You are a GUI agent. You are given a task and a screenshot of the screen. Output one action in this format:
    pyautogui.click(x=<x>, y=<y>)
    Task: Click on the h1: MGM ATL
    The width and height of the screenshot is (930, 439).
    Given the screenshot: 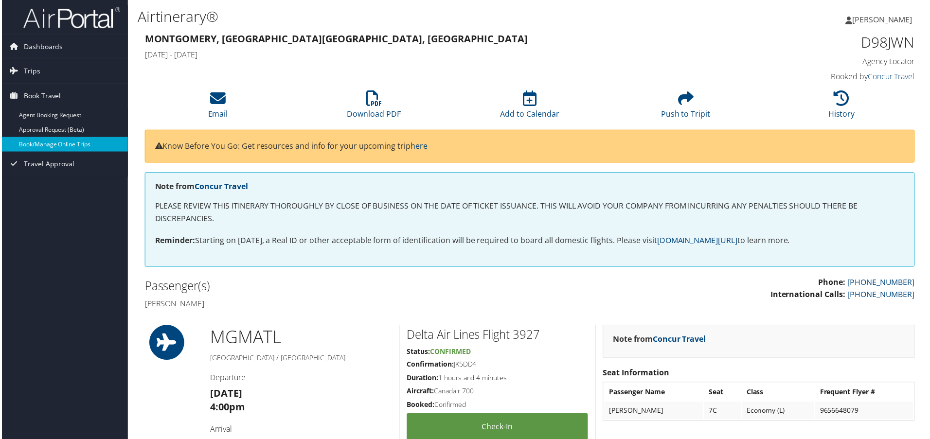 What is the action you would take?
    pyautogui.click(x=300, y=339)
    